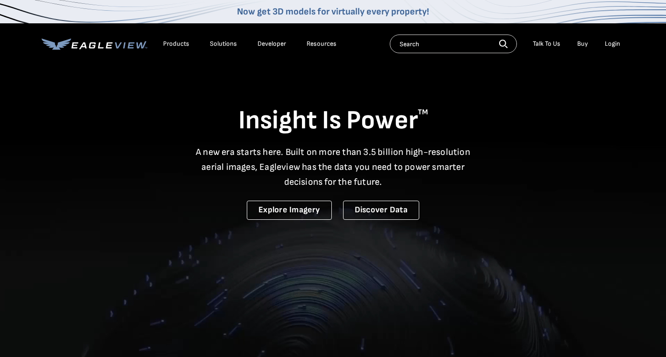  I want to click on a: Now get 3D models for virtually every property!, so click(333, 12).